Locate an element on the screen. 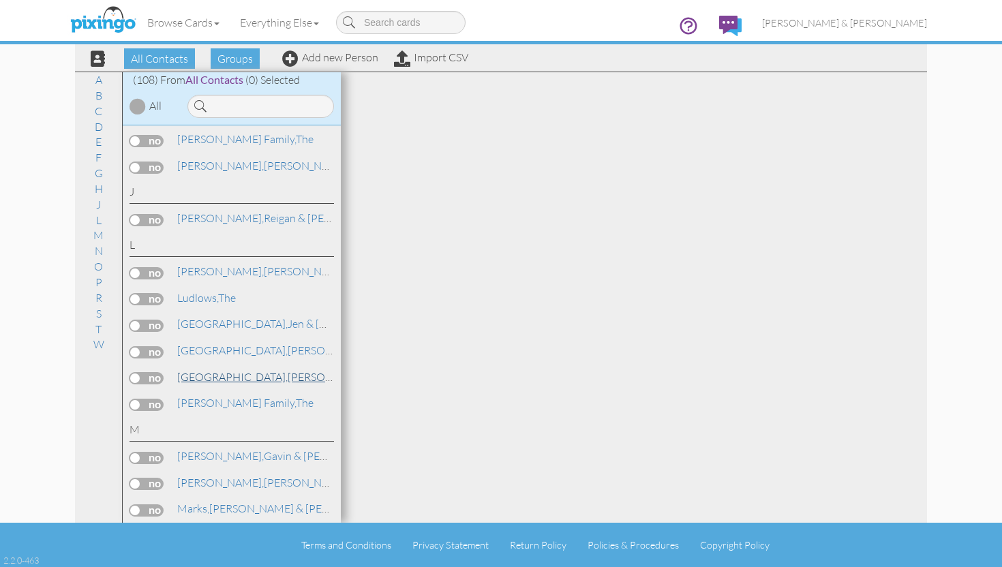 The width and height of the screenshot is (1002, 567). a: C is located at coordinates (98, 111).